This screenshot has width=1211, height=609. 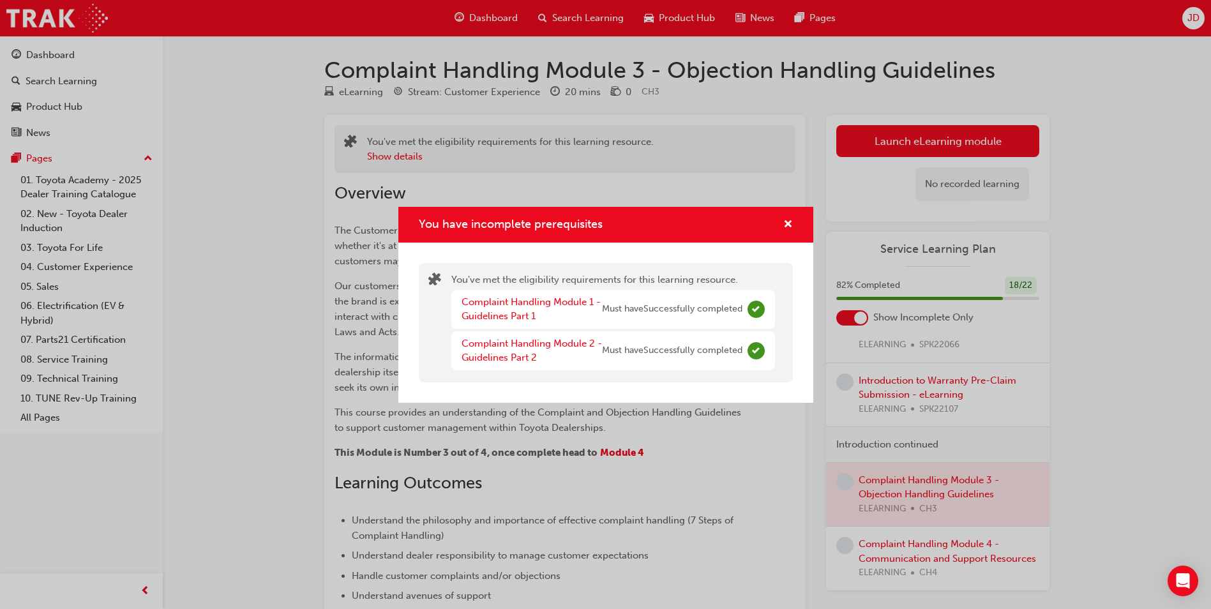 What do you see at coordinates (606, 304) in the screenshot?
I see `div: You have incomplete prerequisites` at bounding box center [606, 304].